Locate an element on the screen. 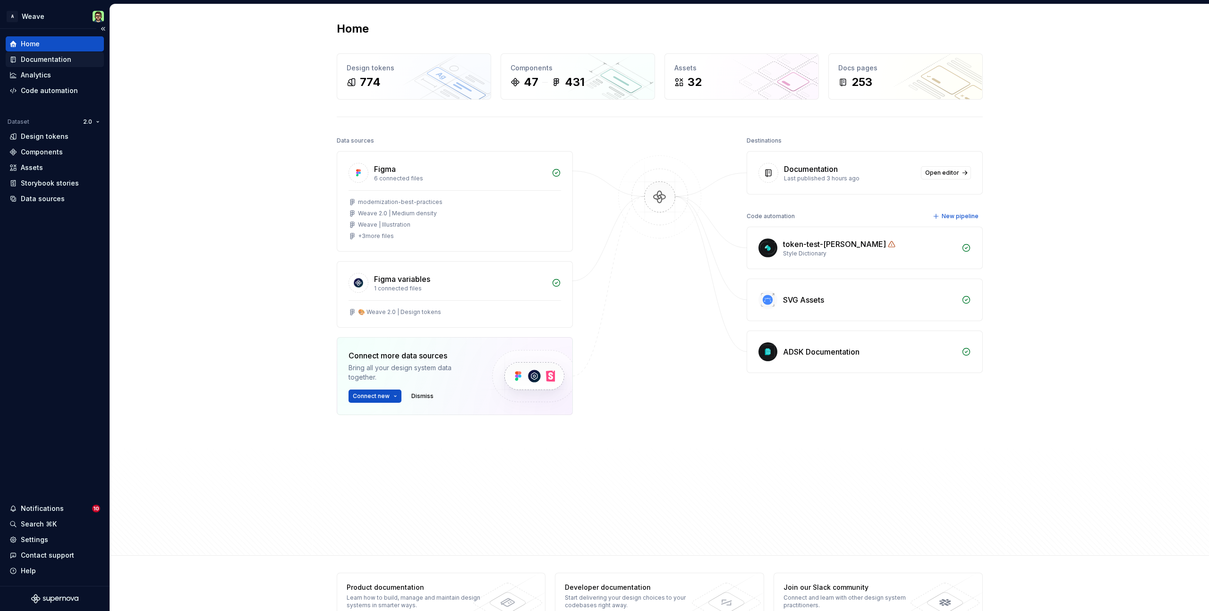 Image resolution: width=1209 pixels, height=611 pixels. div: Start delivering your design choices to your codebases right away. is located at coordinates (634, 602).